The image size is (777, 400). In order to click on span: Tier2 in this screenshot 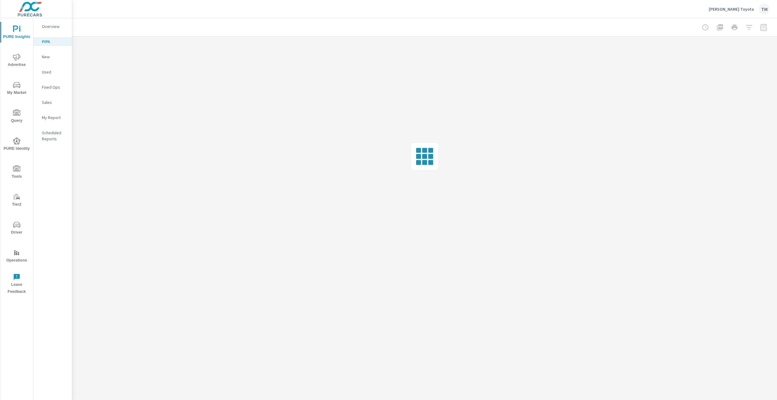, I will do `click(17, 200)`.